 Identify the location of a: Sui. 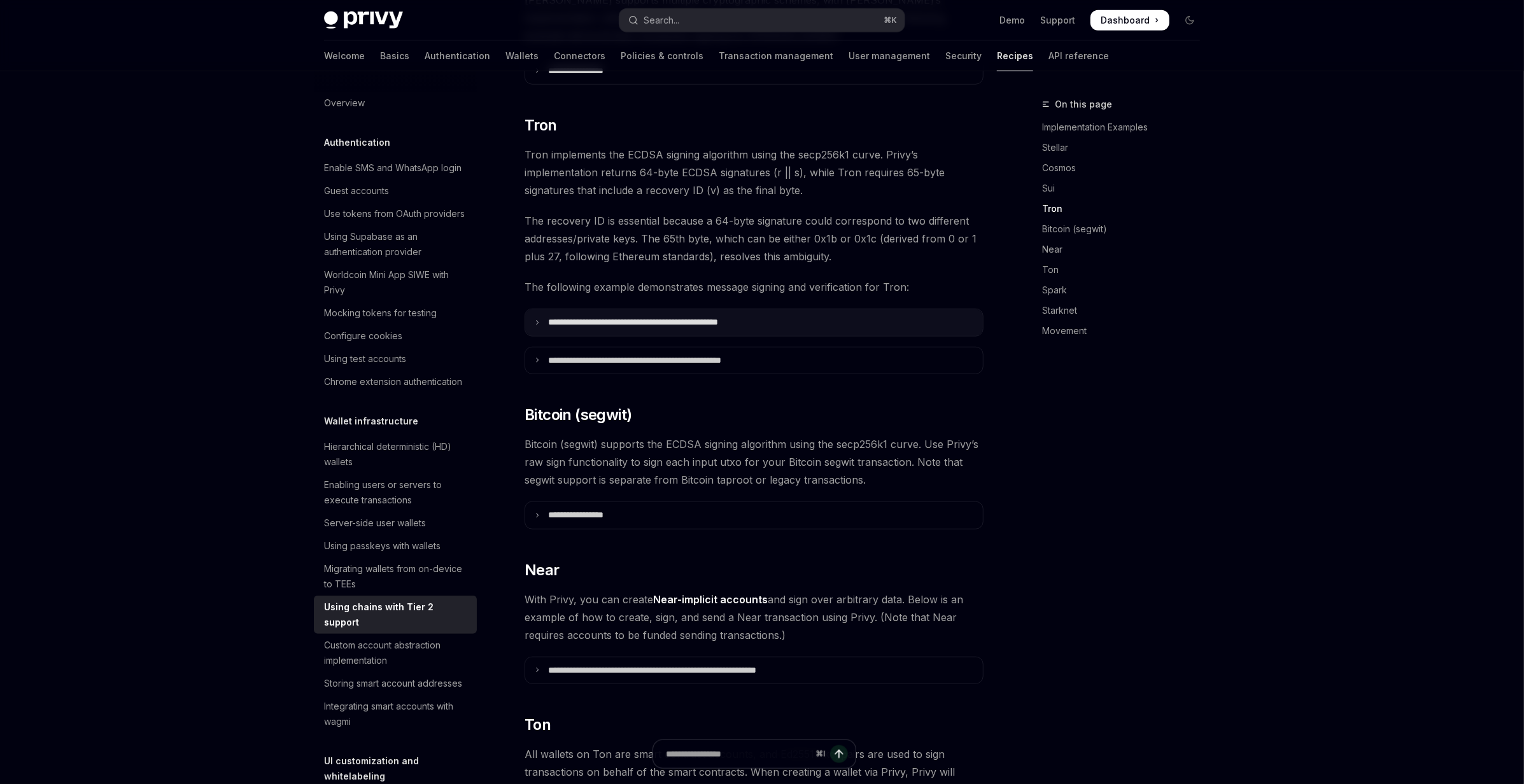
(1126, 188).